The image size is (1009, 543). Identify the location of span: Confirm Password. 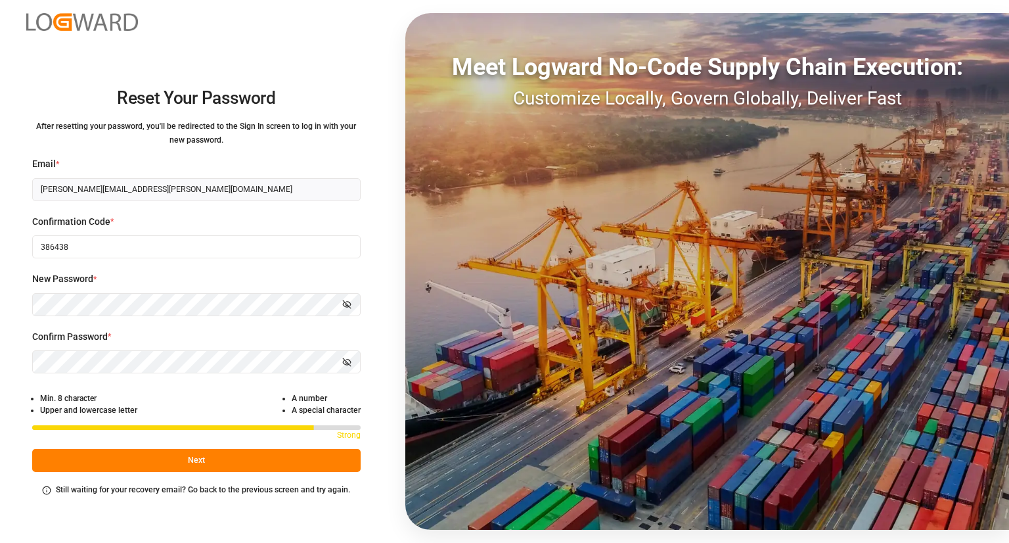
(70, 336).